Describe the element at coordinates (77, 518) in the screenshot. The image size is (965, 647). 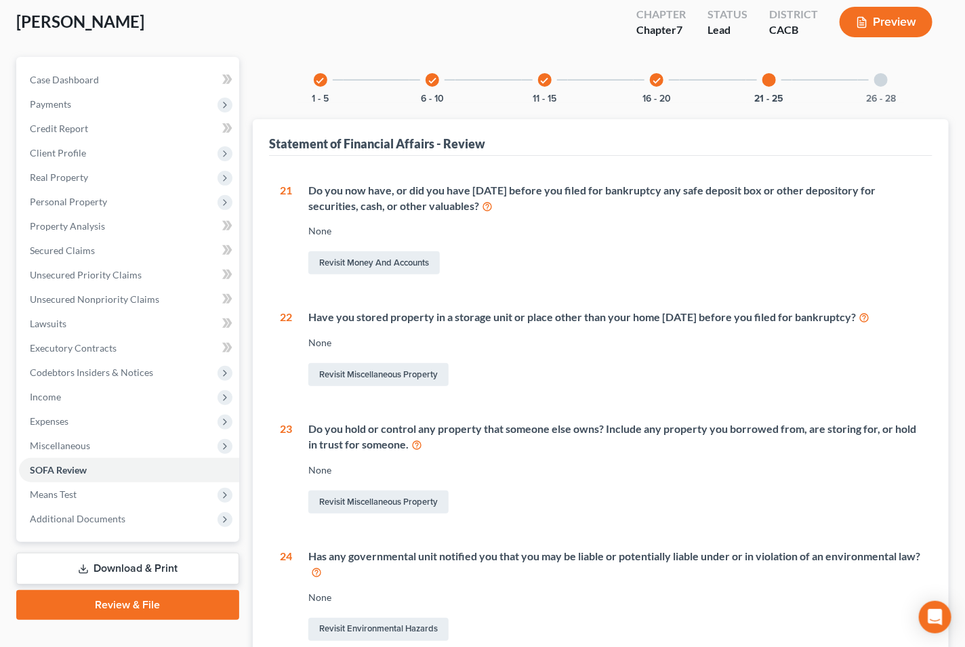
I see `span: Additional Documents` at that location.